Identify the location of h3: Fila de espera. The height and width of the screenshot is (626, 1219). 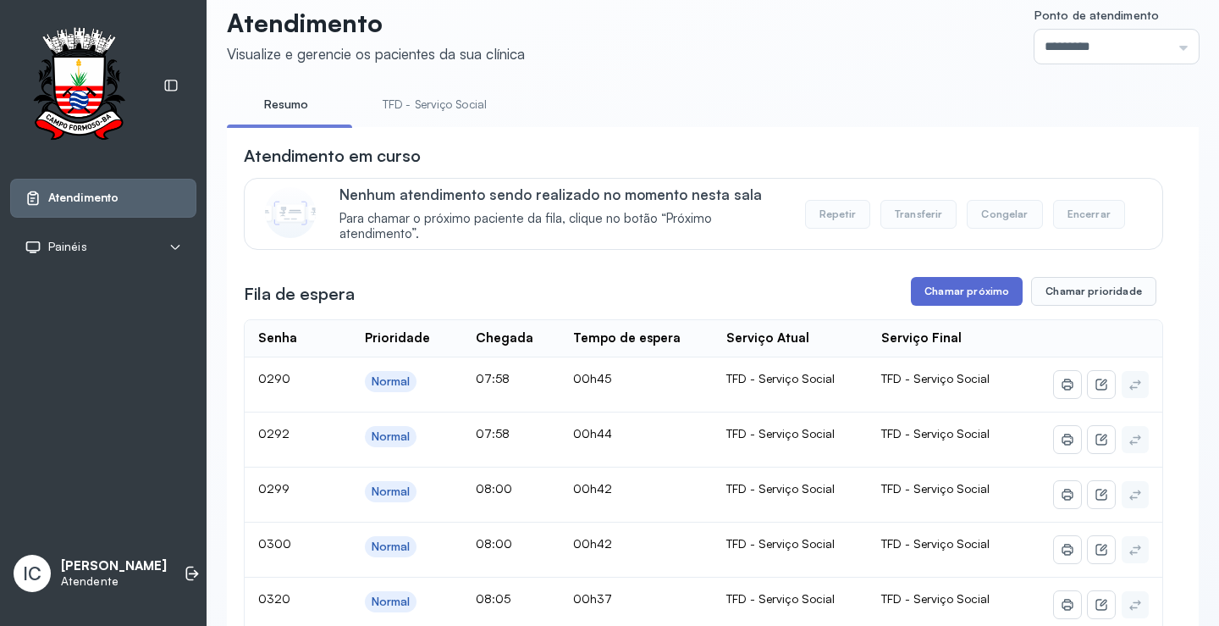
(299, 294).